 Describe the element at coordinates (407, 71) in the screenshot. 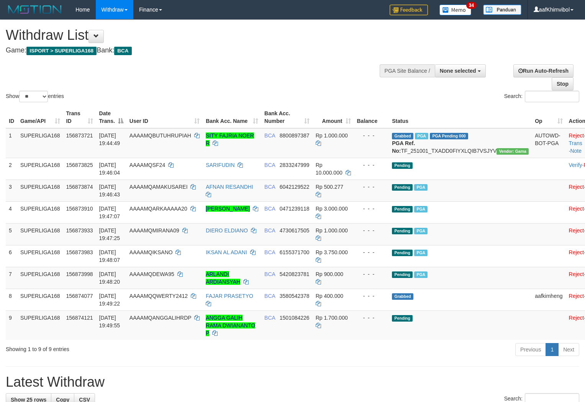

I see `div: PGA Site Balance /` at that location.